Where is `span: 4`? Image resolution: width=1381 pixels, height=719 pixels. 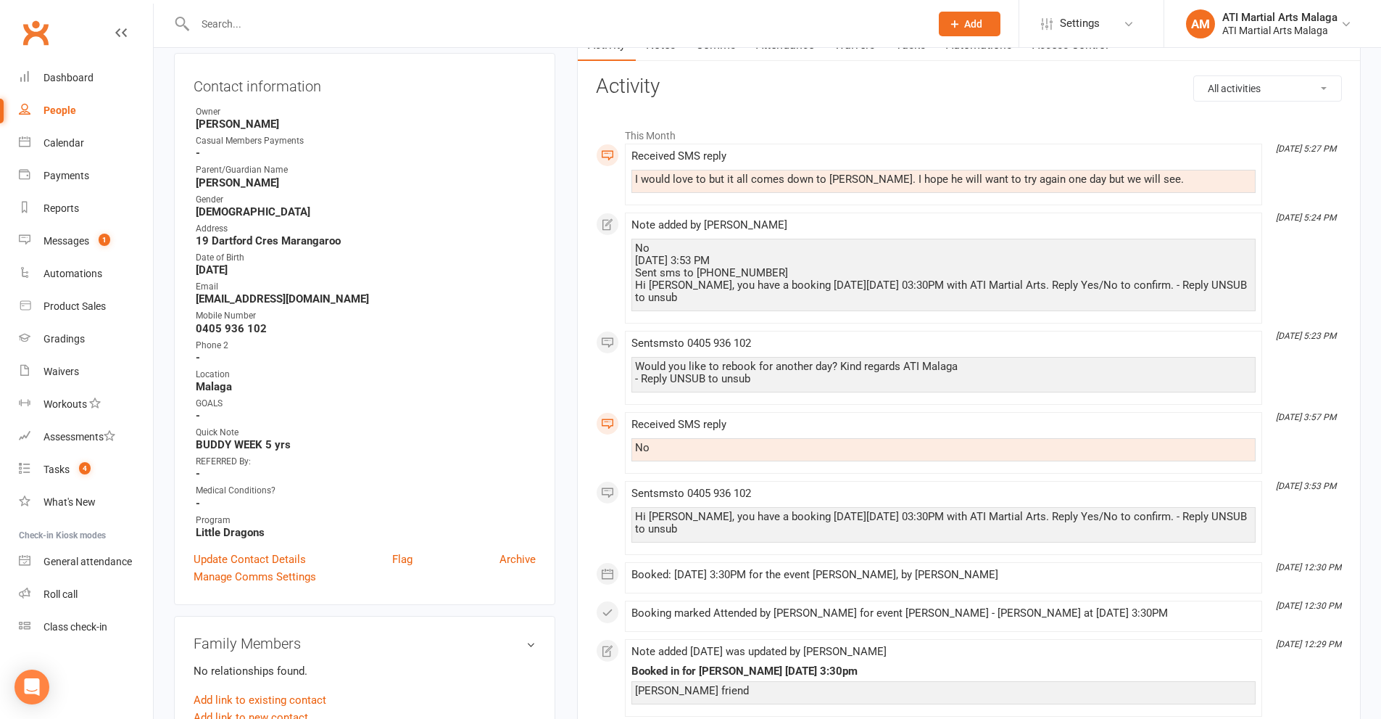
span: 4 is located at coordinates (85, 468).